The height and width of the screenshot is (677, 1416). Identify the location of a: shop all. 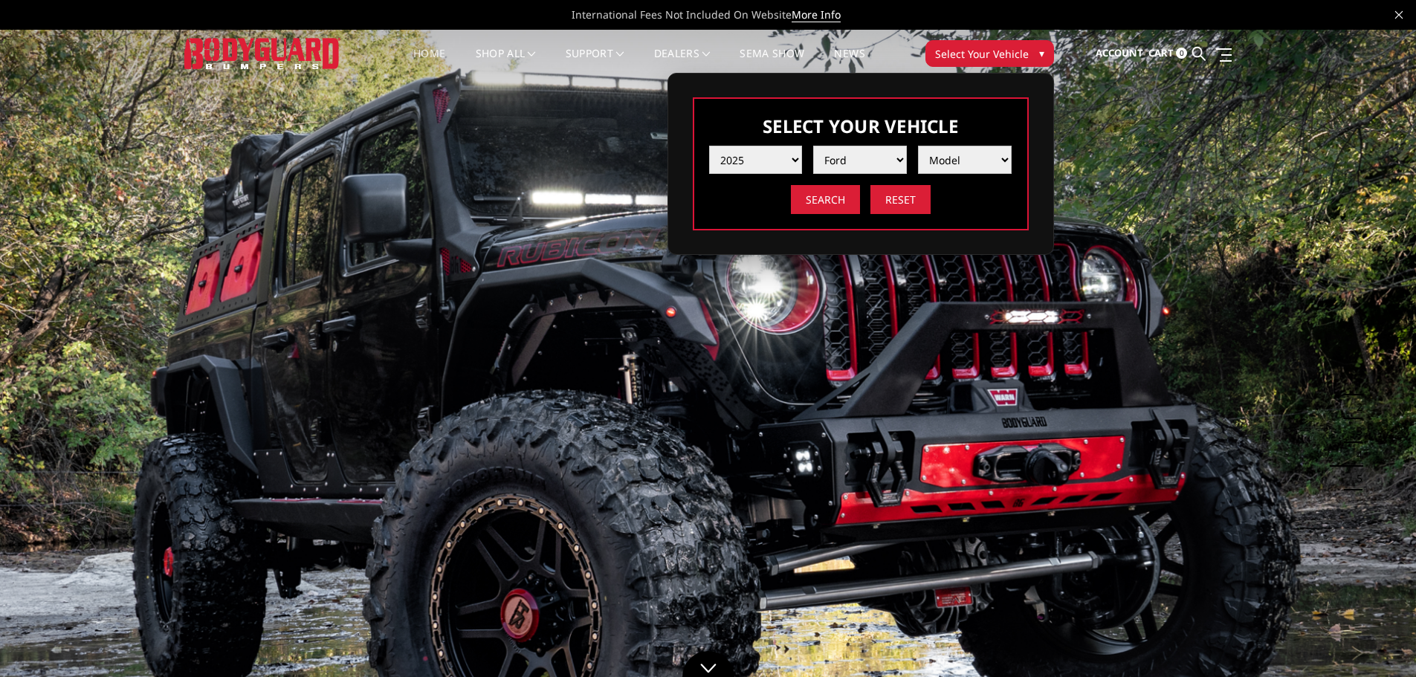
(505, 62).